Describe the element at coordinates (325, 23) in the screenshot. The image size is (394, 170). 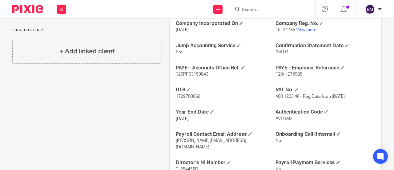
I see `h4: Company Reg. No.` at that location.